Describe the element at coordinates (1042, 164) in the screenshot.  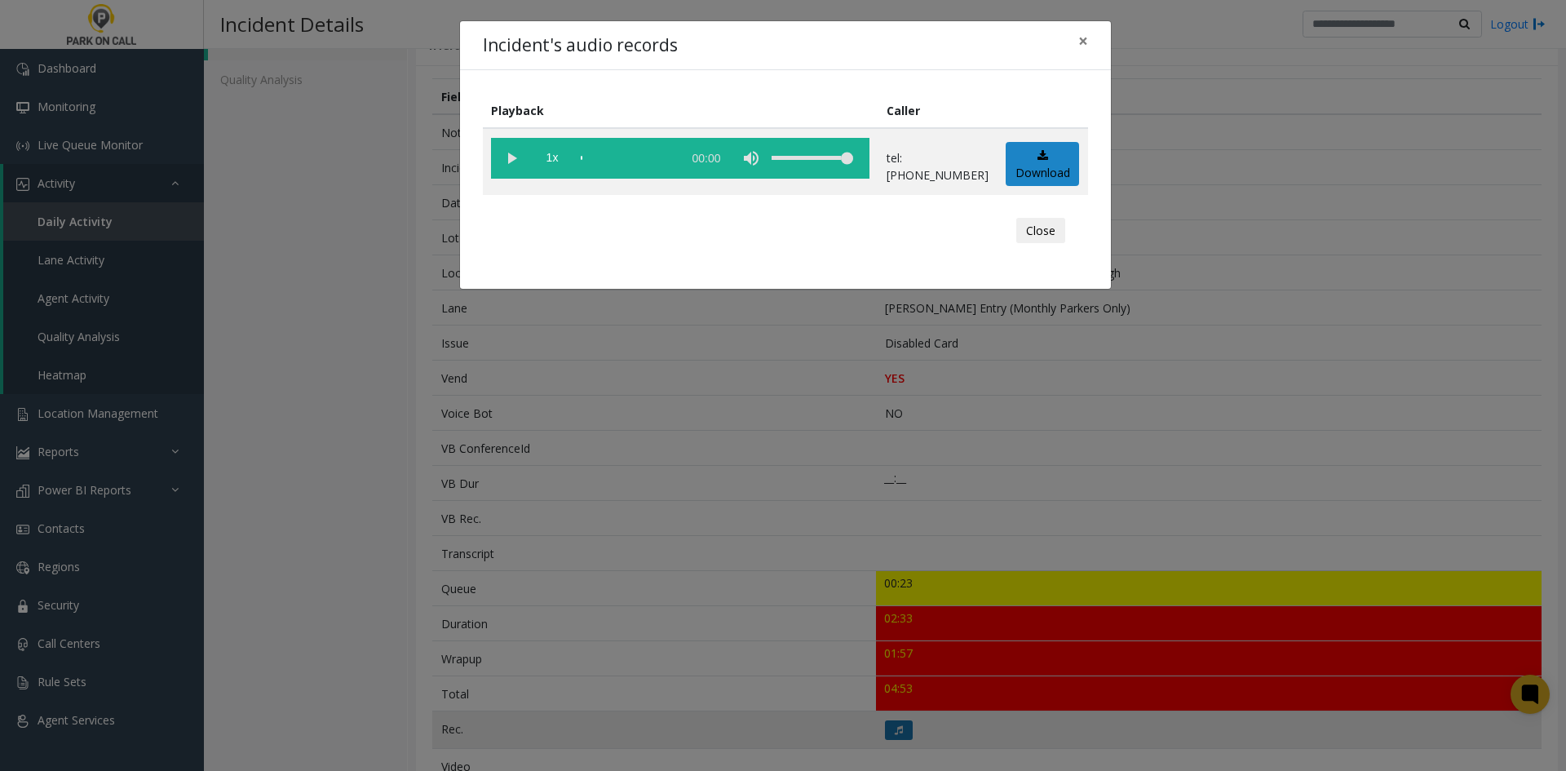
I see `a: Download` at that location.